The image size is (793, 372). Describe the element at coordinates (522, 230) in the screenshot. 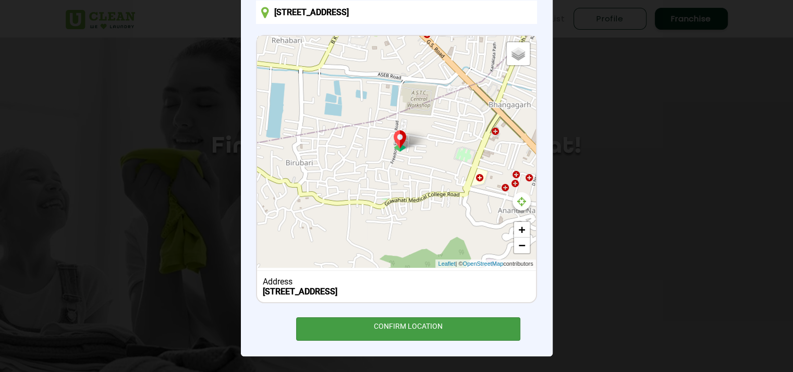

I see `a: Zoom in` at that location.